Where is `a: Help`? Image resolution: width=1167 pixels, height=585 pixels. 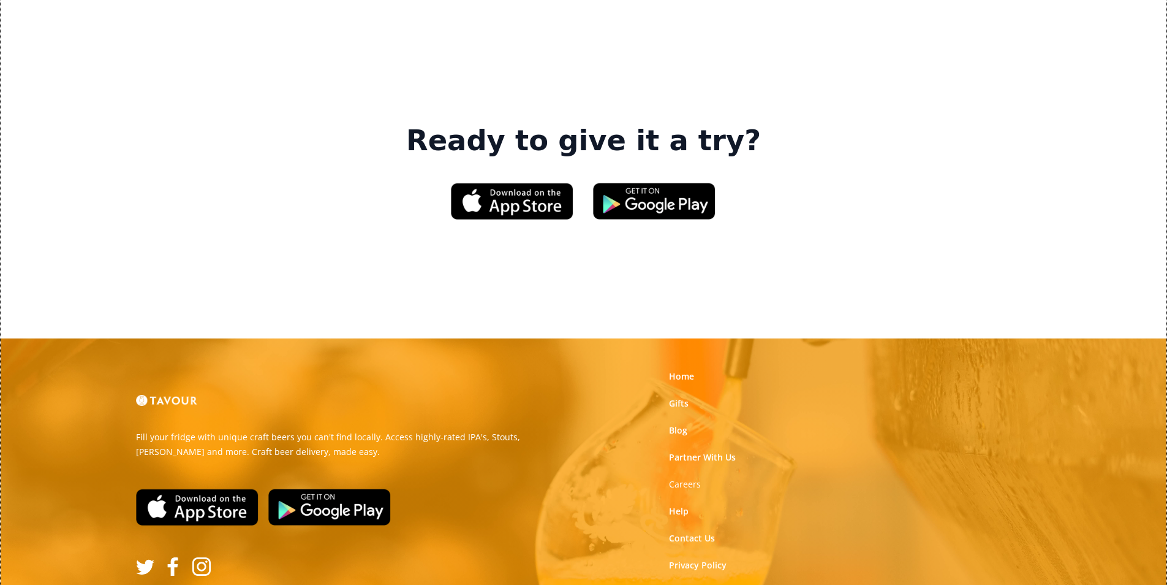 a: Help is located at coordinates (679, 511).